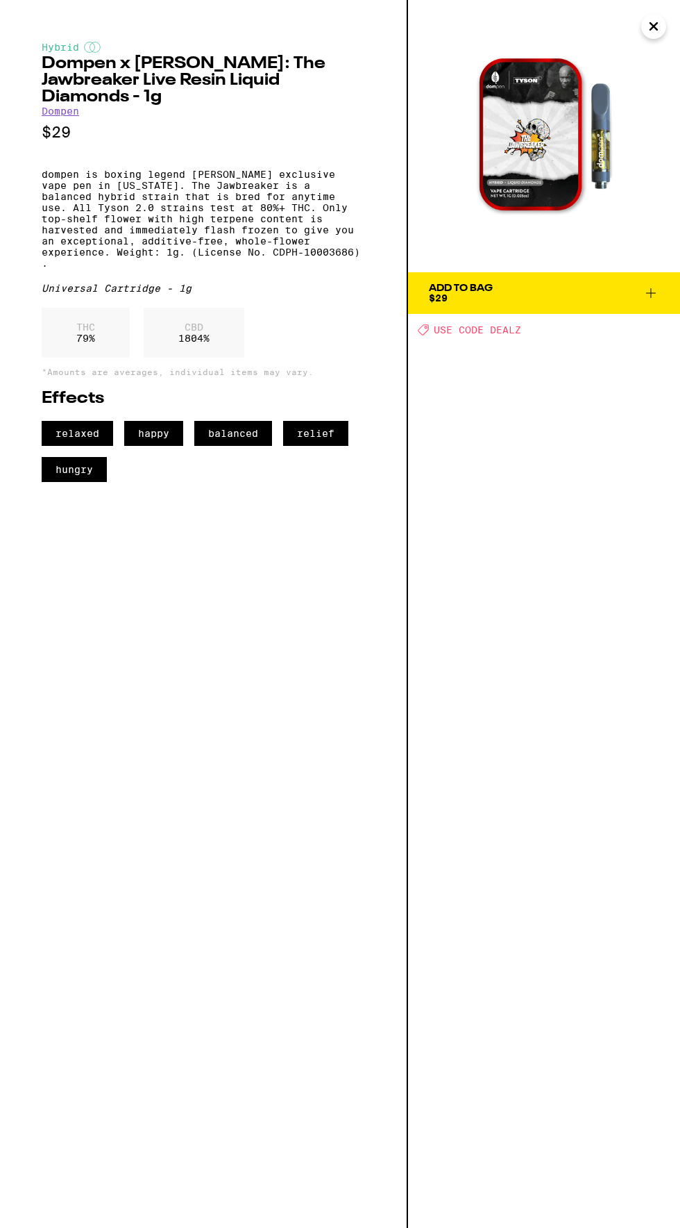 The image size is (680, 1228). What do you see at coordinates (478, 330) in the screenshot?
I see `span: USE CODE DEALZ` at bounding box center [478, 330].